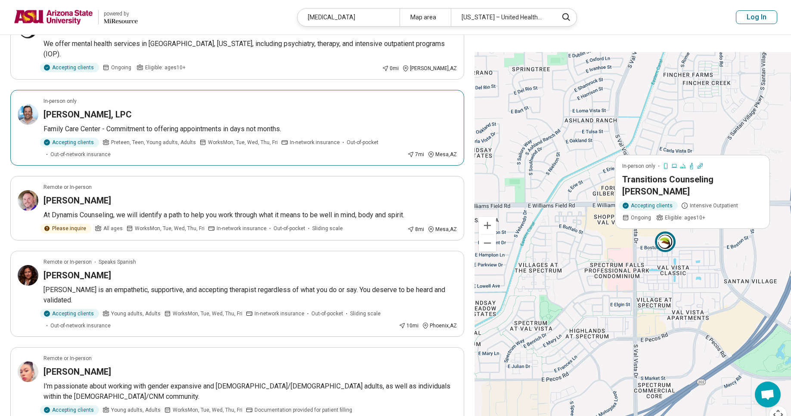 This screenshot has width=791, height=416. I want to click on button: Zoom in, so click(487, 226).